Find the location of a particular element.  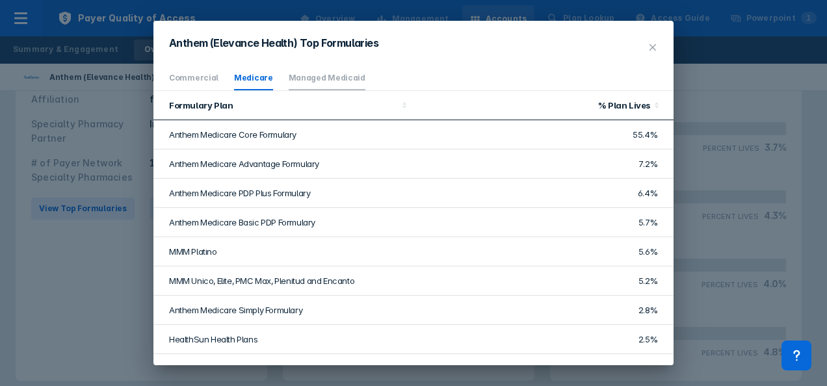

div: % Plan Lives is located at coordinates (536, 105).